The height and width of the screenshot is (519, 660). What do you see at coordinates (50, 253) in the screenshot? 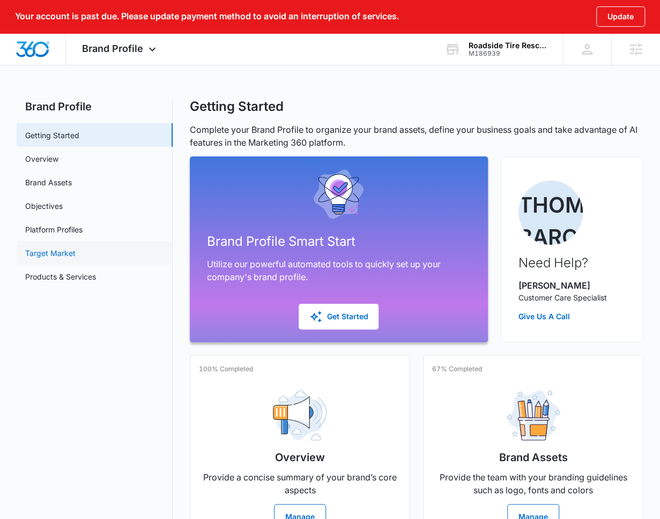
I see `a: Target Market` at bounding box center [50, 253].